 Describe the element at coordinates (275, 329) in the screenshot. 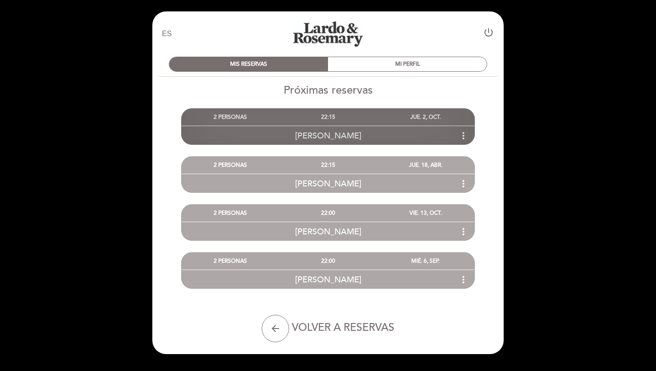

I see `button: arrow_back` at that location.